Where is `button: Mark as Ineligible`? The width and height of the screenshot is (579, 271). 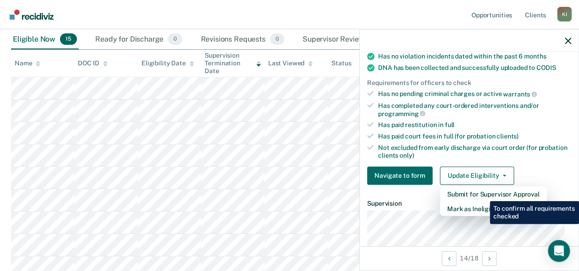 button: Mark as Ineligible is located at coordinates (494, 209).